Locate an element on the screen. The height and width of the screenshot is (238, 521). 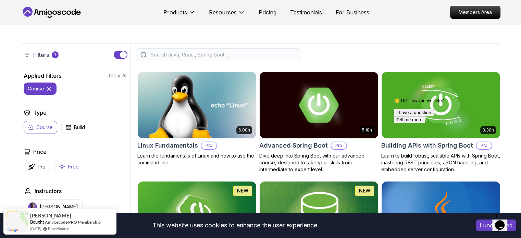
a: Advanced Spring Boot card5.18hAdvanced Spring BootProDive deep into Spring Boot with our advanced... is located at coordinates (319, 122).